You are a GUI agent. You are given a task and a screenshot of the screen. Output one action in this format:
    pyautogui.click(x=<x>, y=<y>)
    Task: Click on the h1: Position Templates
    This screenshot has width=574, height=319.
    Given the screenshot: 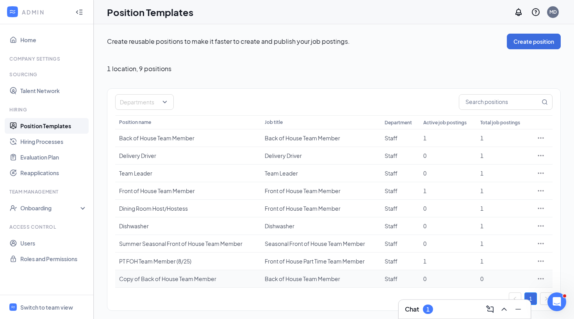 What is the action you would take?
    pyautogui.click(x=150, y=12)
    